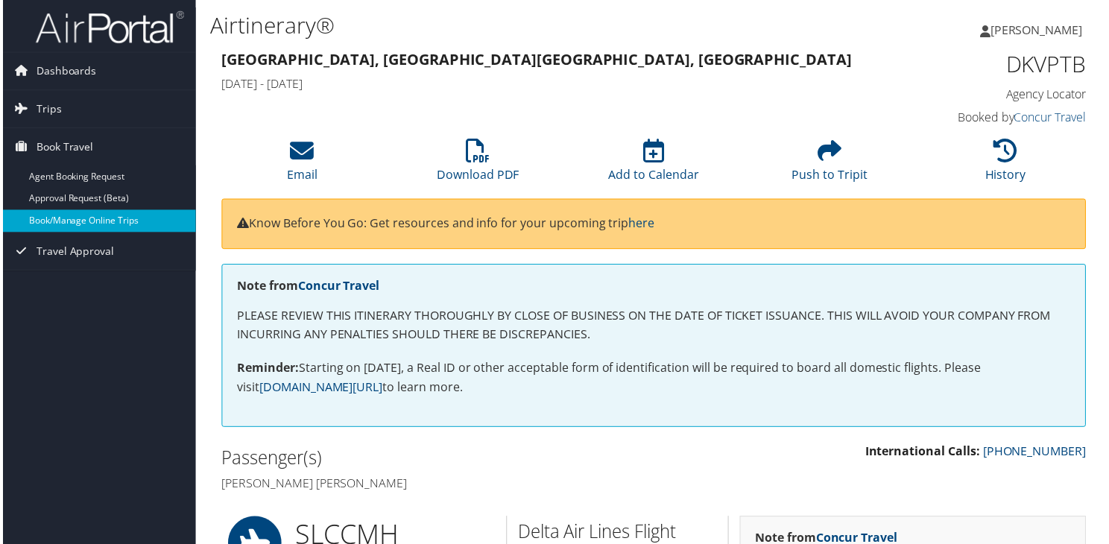  What do you see at coordinates (505, 25) in the screenshot?
I see `h1: Airtinerary®` at bounding box center [505, 25].